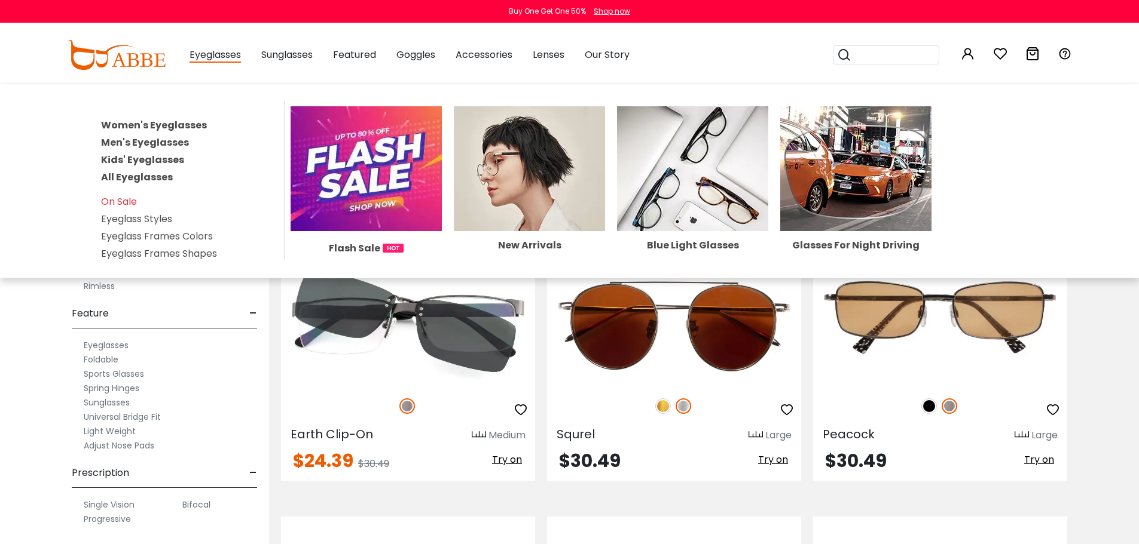 The height and width of the screenshot is (544, 1139). What do you see at coordinates (90, 314) in the screenshot?
I see `span: Feature` at bounding box center [90, 314].